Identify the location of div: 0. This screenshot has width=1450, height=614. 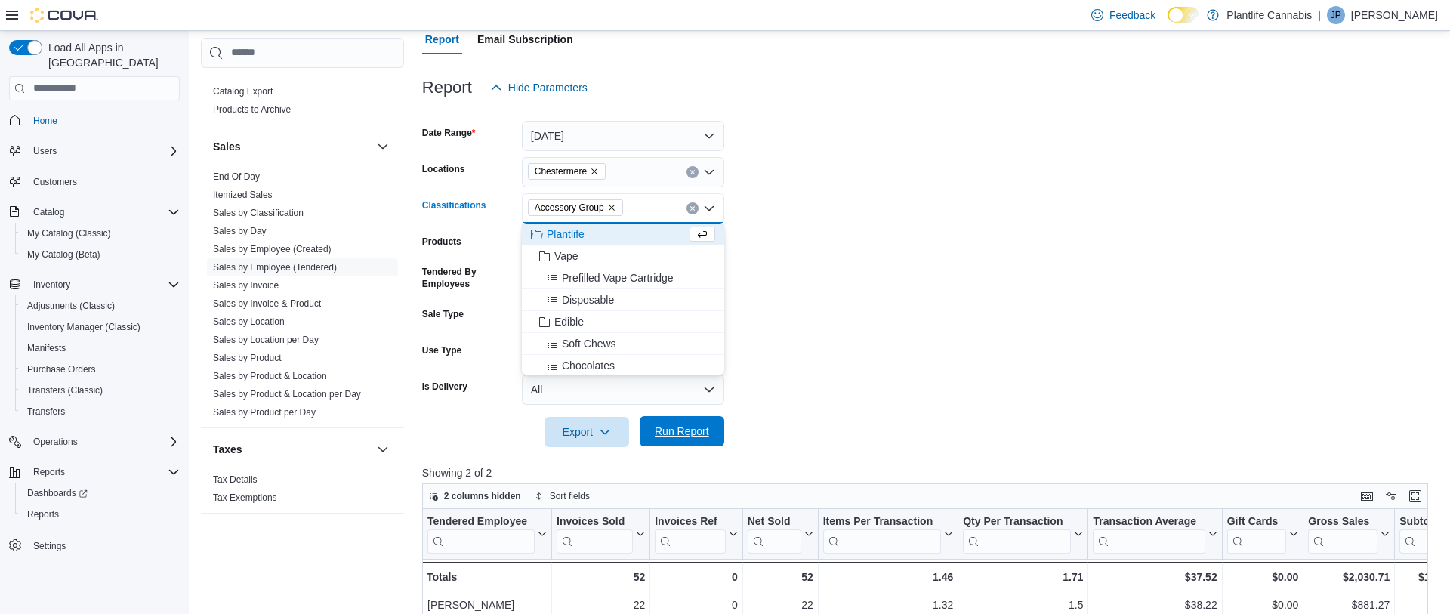
(696, 577).